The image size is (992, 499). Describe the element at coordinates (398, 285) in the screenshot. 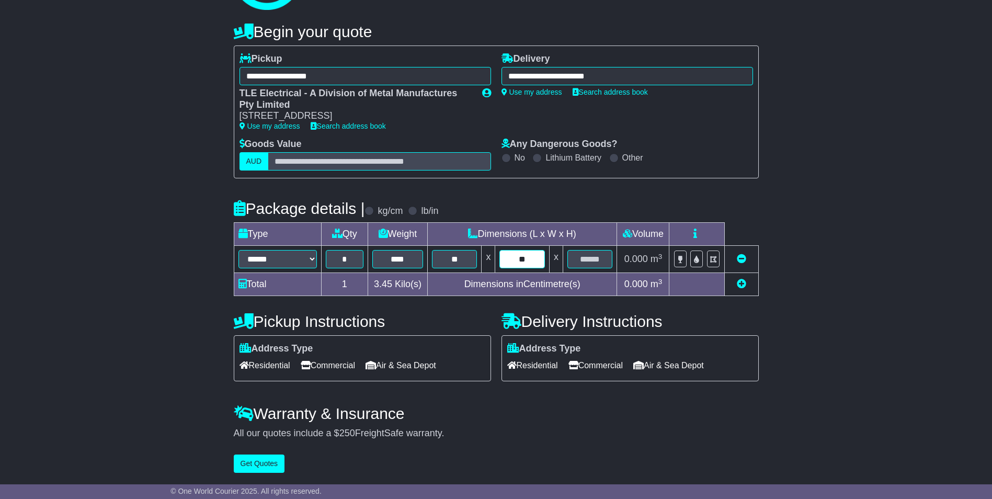

I see `td: Kilo(s)` at that location.